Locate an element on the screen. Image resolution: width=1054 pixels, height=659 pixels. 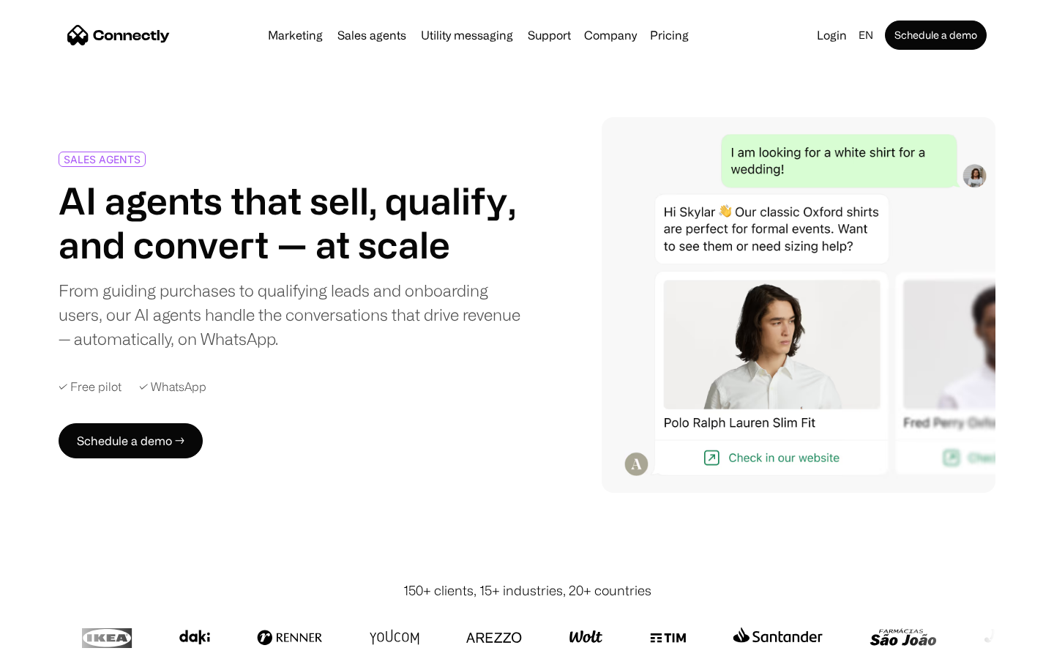
div: Company is located at coordinates (611, 35).